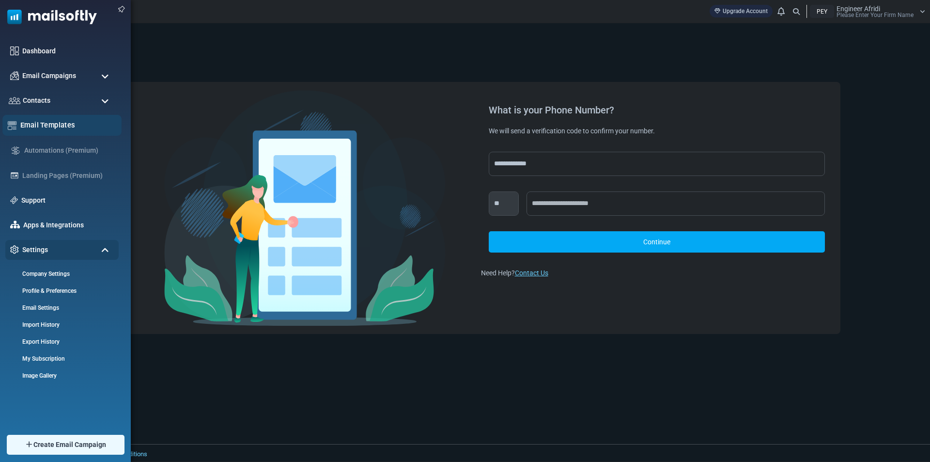 The height and width of the screenshot is (462, 930). Describe the element at coordinates (657, 273) in the screenshot. I see `div: Need Help?` at that location.